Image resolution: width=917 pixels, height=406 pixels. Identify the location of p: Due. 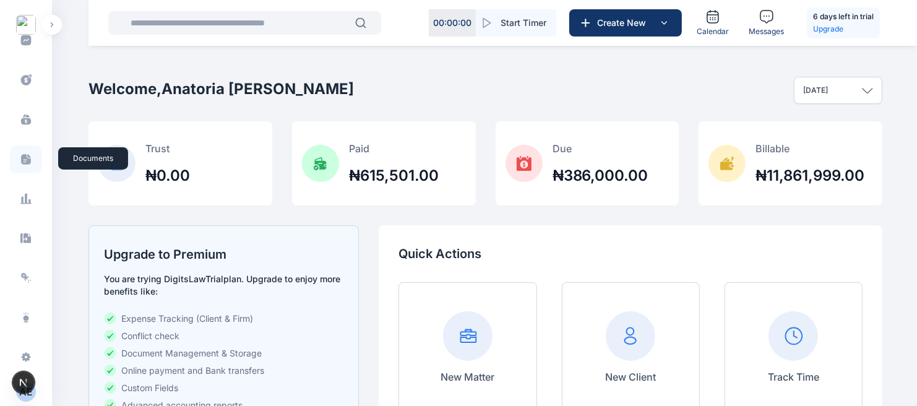
(600, 149).